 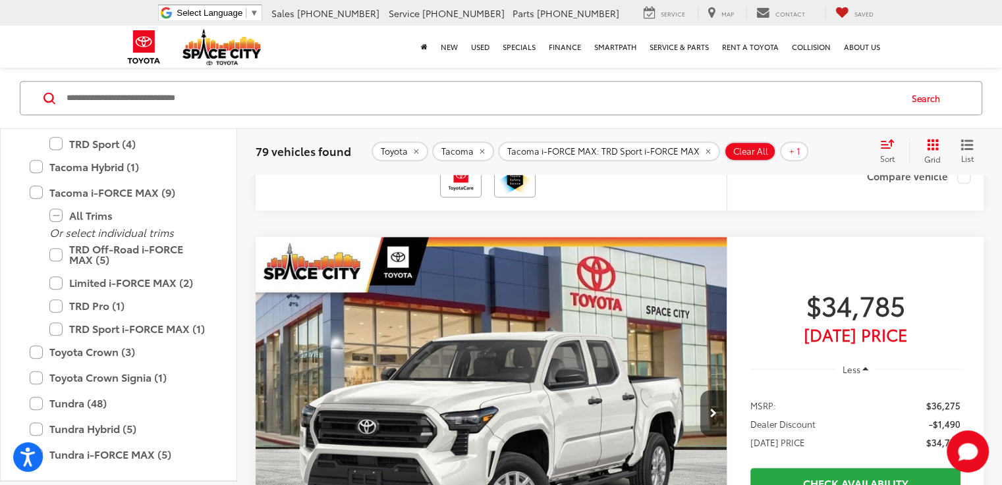 I want to click on span: 79 vehicles found, so click(x=303, y=151).